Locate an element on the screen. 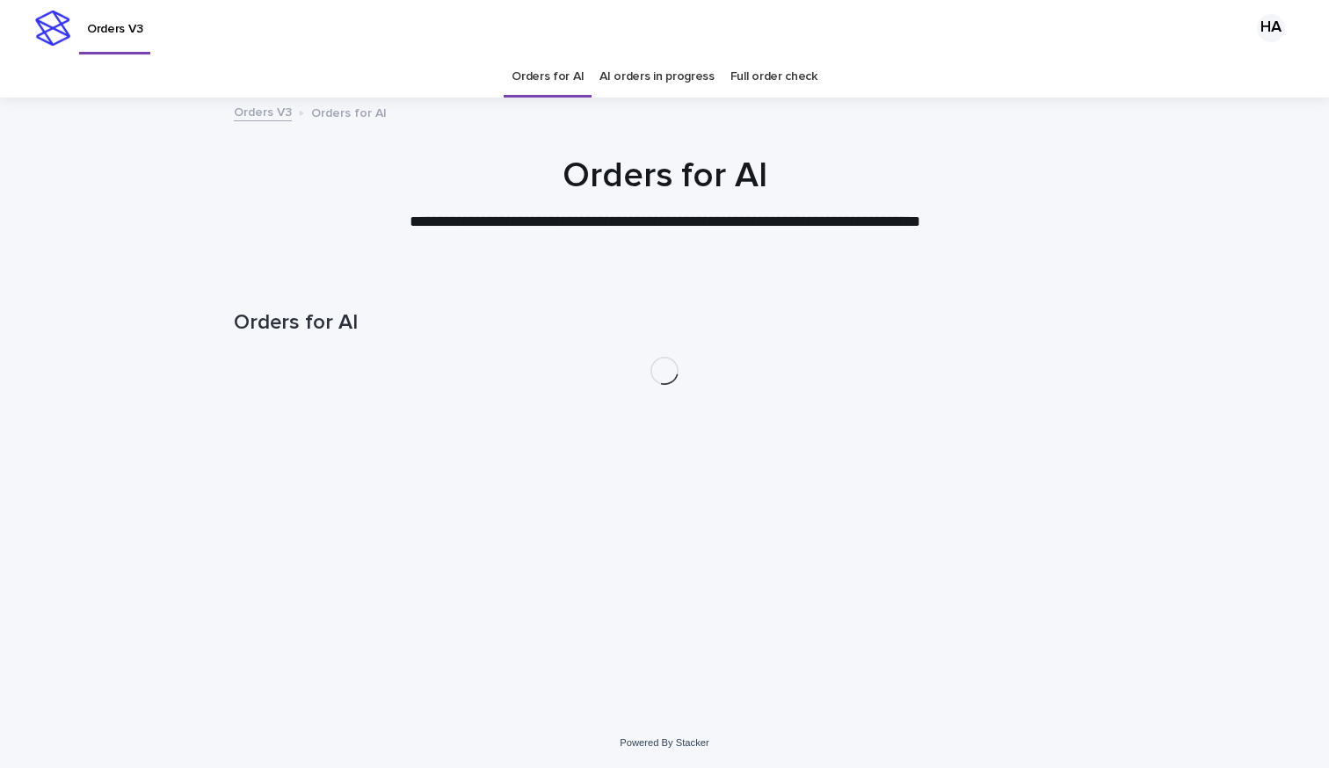  a: Full order check is located at coordinates (773, 76).